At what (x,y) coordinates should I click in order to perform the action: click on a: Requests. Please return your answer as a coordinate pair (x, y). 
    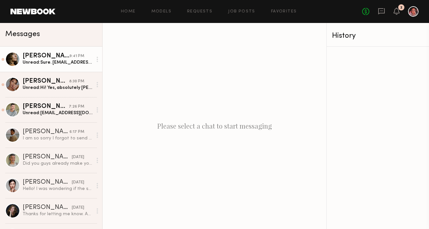
    Looking at the image, I should click on (199, 11).